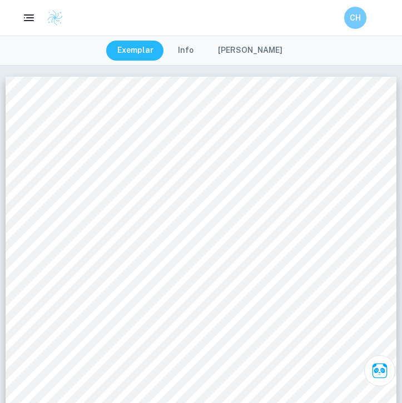  Describe the element at coordinates (380, 371) in the screenshot. I see `button: Ask Clai` at that location.